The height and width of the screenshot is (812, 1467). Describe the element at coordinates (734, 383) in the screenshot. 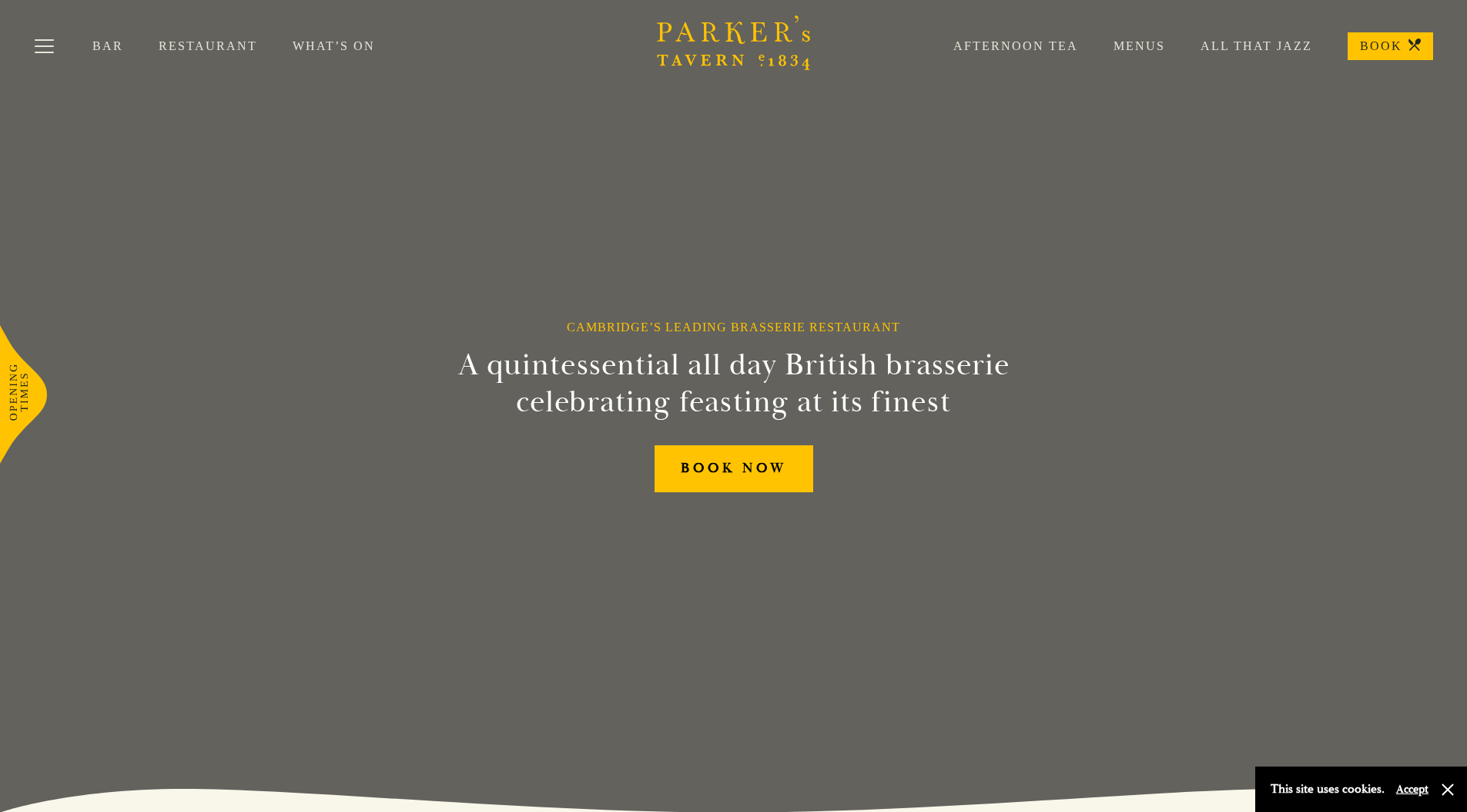

I see `h2: A quintessential all day British brasserie celebrating feasting at its finest` at that location.